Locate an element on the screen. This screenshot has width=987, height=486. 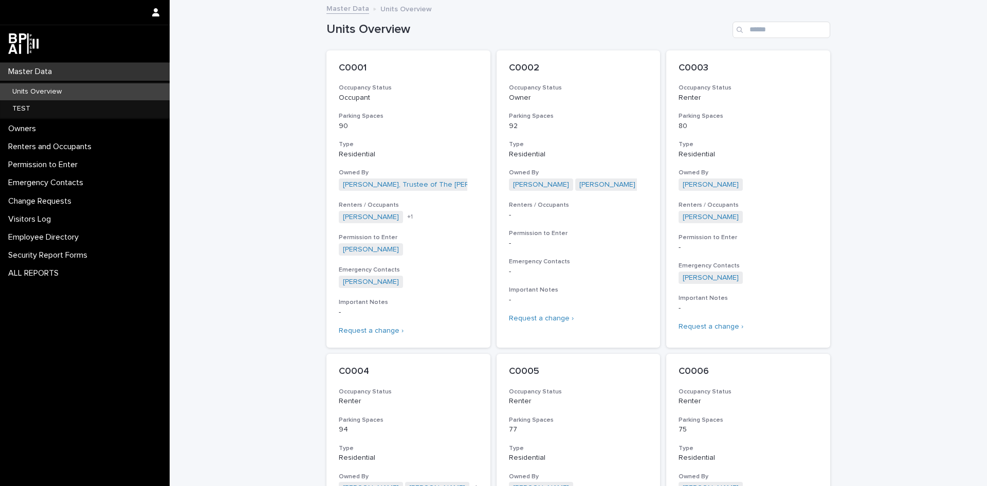
p: Permission to Enter is located at coordinates (45, 164).